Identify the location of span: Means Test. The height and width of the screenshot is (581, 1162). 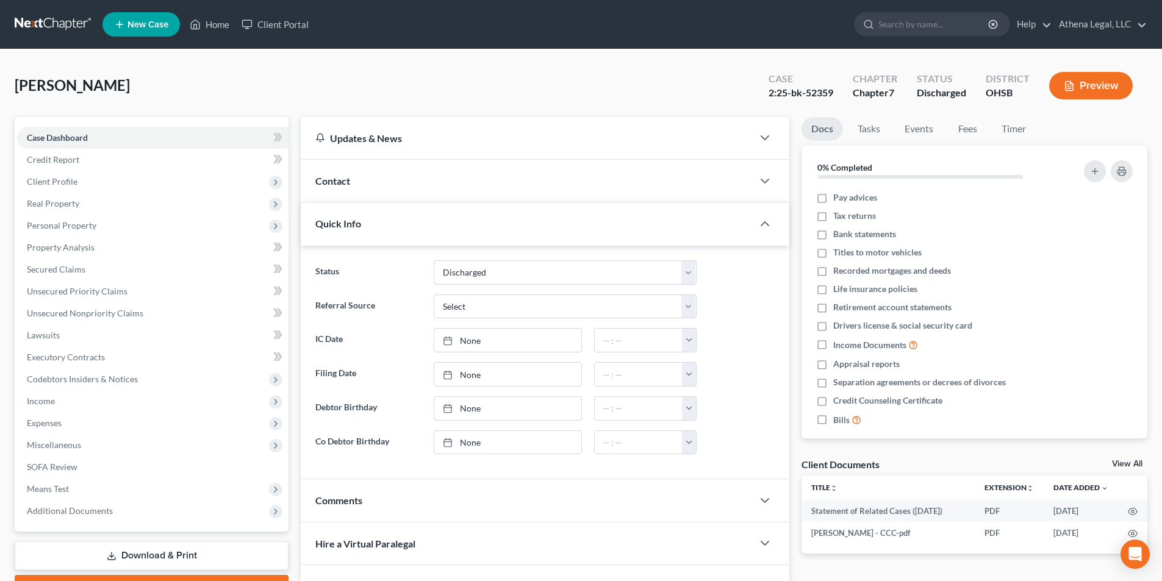
(48, 489).